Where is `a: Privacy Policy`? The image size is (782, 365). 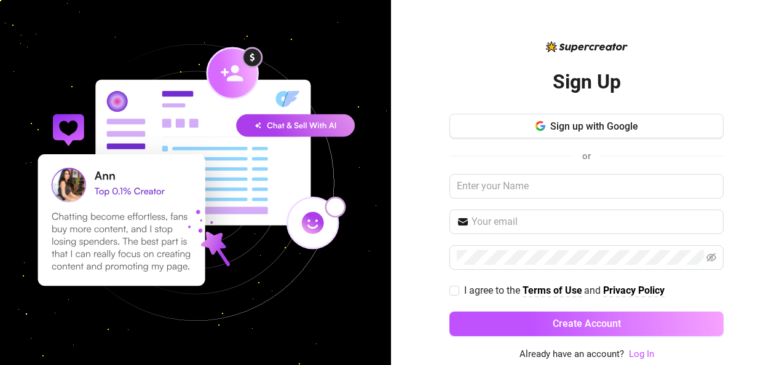
a: Privacy Policy is located at coordinates (634, 291).